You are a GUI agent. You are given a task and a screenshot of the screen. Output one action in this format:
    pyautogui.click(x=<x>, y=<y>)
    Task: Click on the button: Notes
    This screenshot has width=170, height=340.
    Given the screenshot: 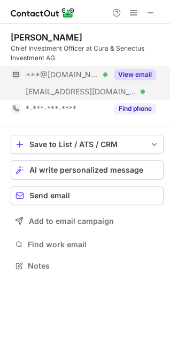 What is the action you would take?
    pyautogui.click(x=87, y=266)
    